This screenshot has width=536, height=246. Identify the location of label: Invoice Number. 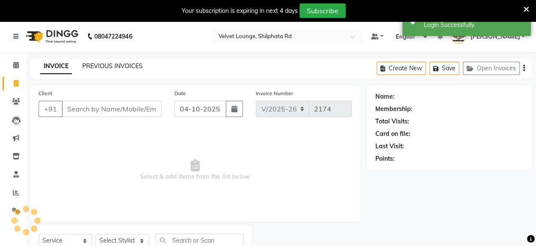
(274, 93).